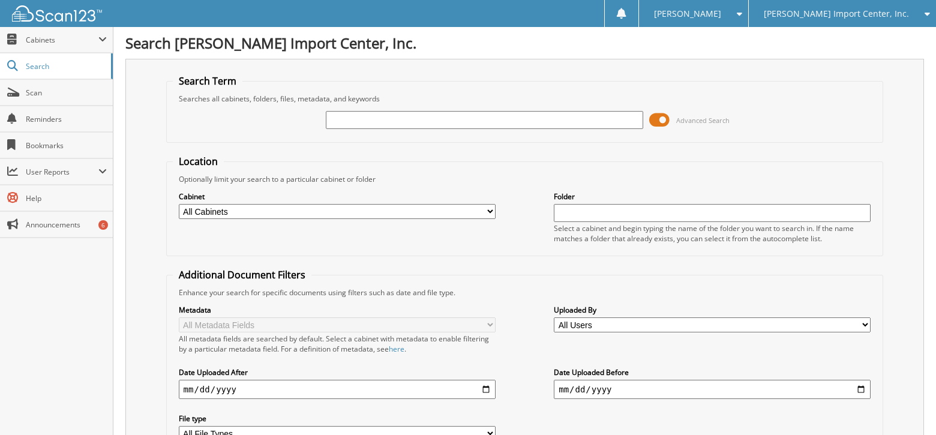 The height and width of the screenshot is (435, 936). Describe the element at coordinates (66, 92) in the screenshot. I see `span: Scan` at that location.